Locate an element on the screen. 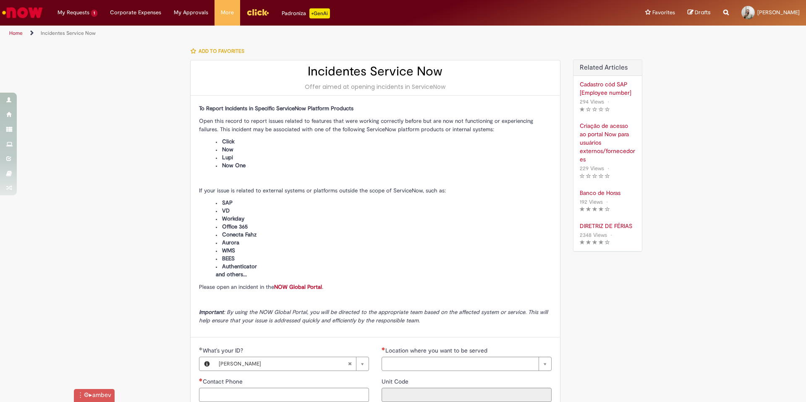 The width and height of the screenshot is (806, 402). span: 229 Views is located at coordinates (592, 168).